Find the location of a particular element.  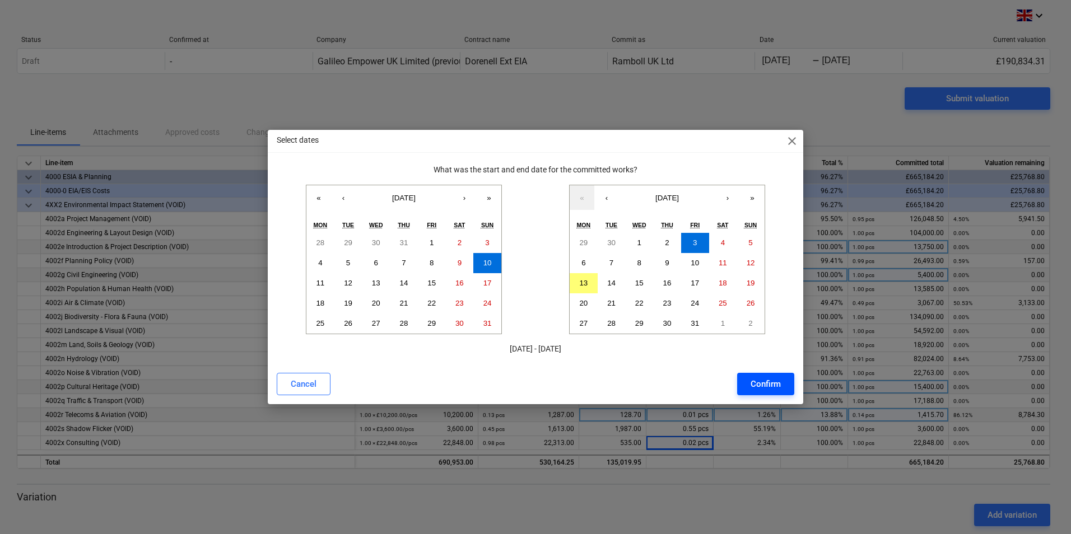

abbr: July 28, 2025 is located at coordinates (320, 243).